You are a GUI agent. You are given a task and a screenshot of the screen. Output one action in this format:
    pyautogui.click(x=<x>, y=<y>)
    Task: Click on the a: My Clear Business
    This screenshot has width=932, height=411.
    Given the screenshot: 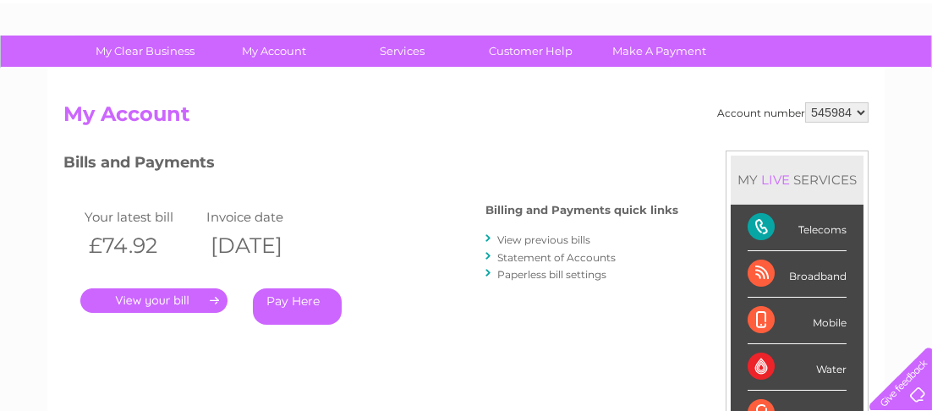 What is the action you would take?
    pyautogui.click(x=145, y=51)
    